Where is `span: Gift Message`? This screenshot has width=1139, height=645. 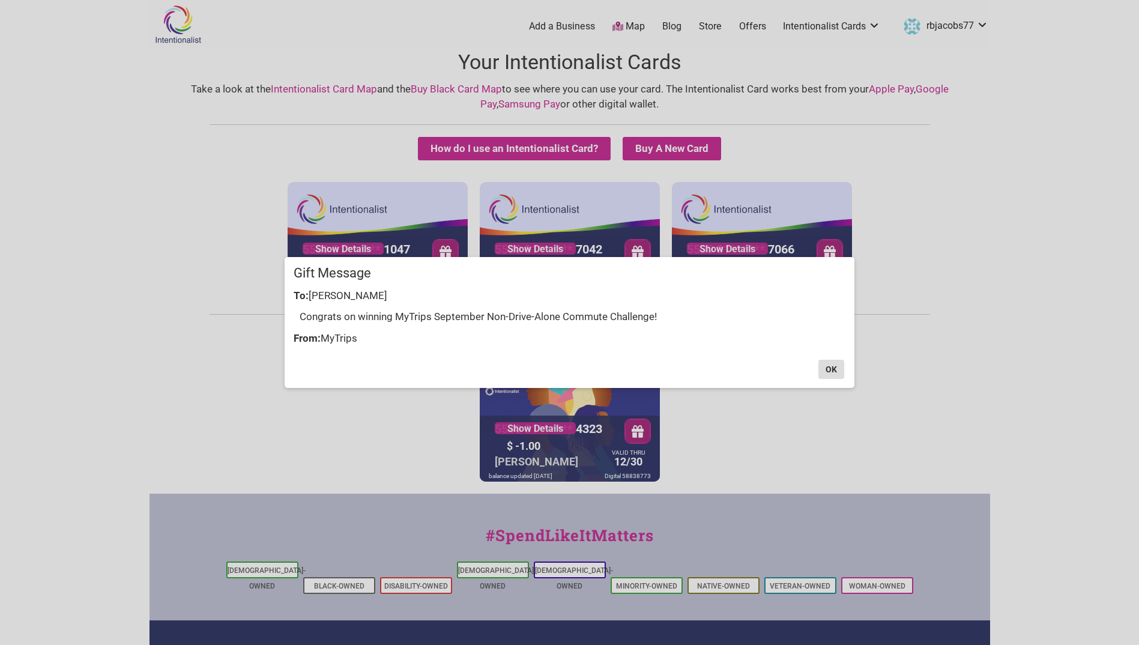 span: Gift Message is located at coordinates (332, 273).